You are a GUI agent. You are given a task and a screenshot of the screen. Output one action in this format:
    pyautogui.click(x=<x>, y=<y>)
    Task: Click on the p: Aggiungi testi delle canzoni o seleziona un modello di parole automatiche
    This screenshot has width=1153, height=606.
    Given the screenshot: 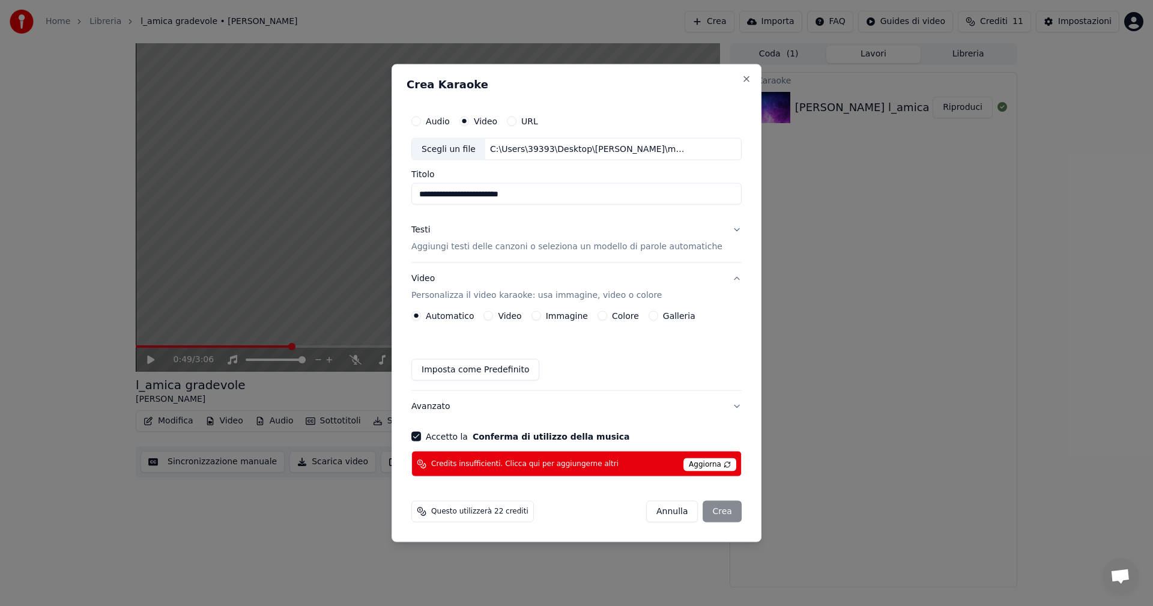 What is the action you would take?
    pyautogui.click(x=567, y=247)
    